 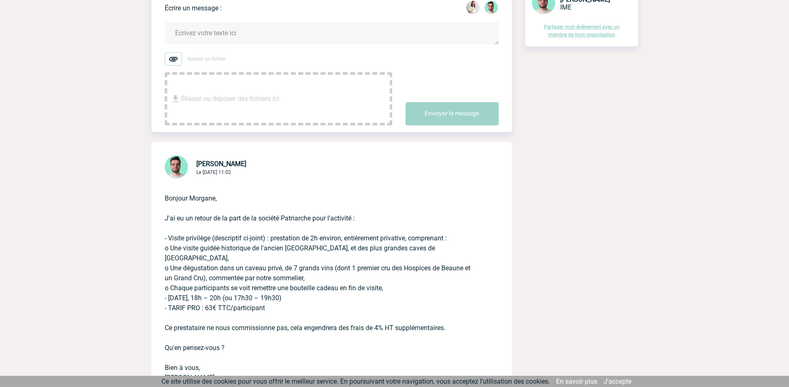 What do you see at coordinates (582, 31) in the screenshot?
I see `a: Partager mon événement avec un membre de mon organisation` at bounding box center [582, 31].